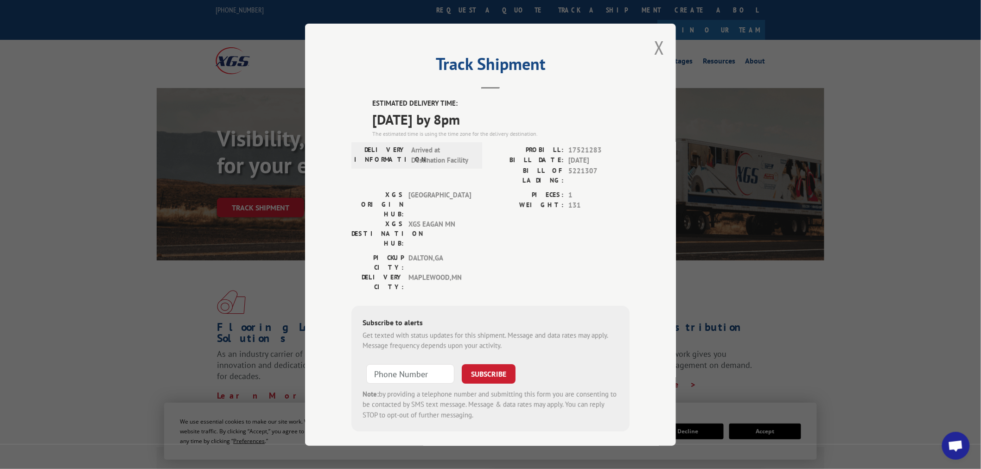  What do you see at coordinates (599, 205) in the screenshot?
I see `span: 131` at bounding box center [599, 205].